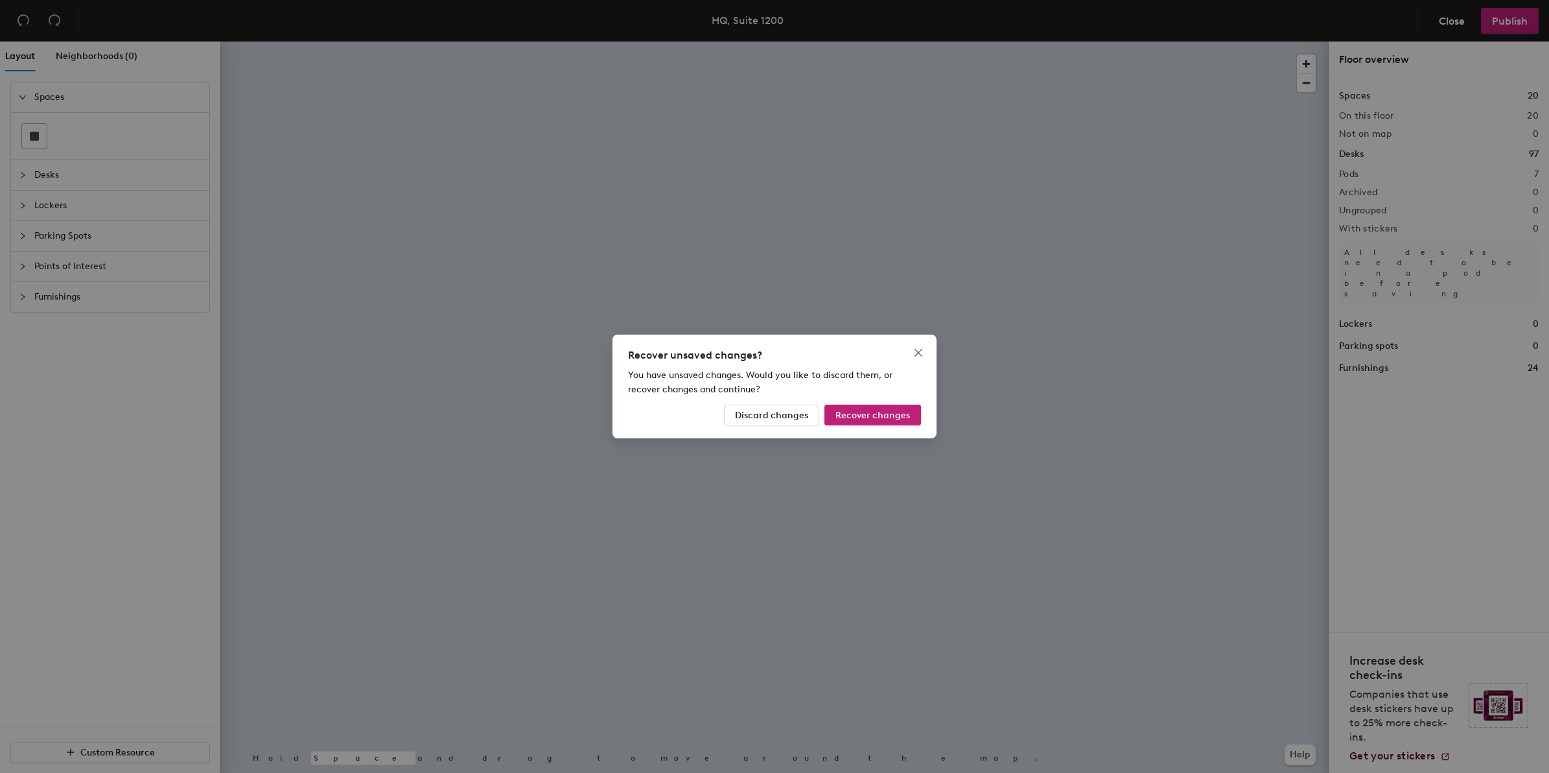 This screenshot has height=773, width=1549. I want to click on span: You have unsaved changes. Would you like to discard them, or recover changes and continue?, so click(760, 382).